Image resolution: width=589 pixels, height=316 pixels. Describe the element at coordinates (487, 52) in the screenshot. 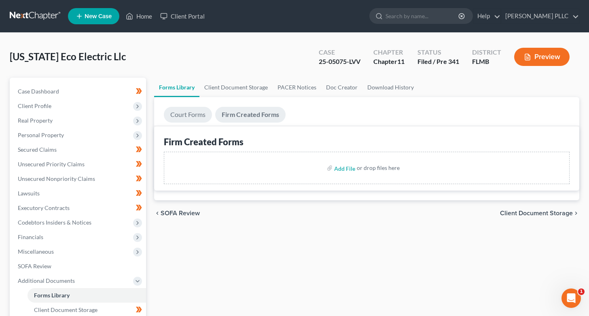

I see `div: District` at that location.